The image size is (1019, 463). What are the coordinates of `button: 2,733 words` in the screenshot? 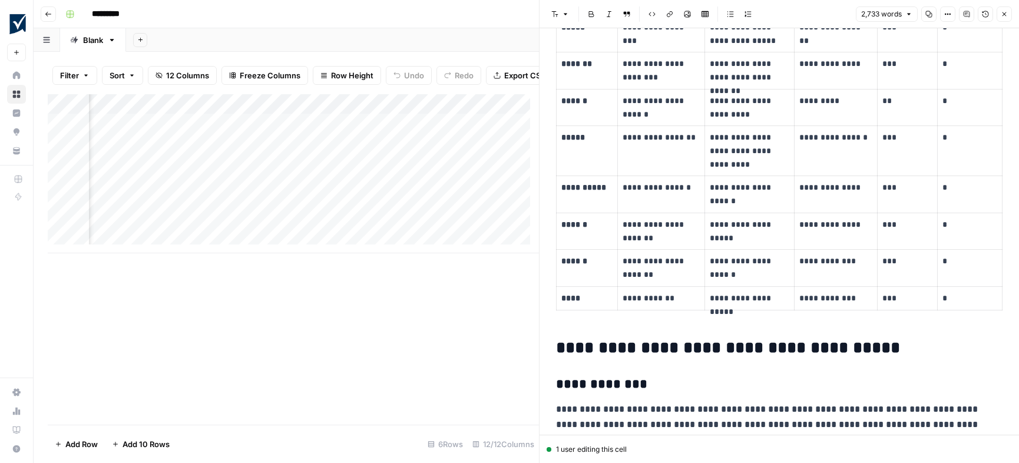 It's located at (886, 14).